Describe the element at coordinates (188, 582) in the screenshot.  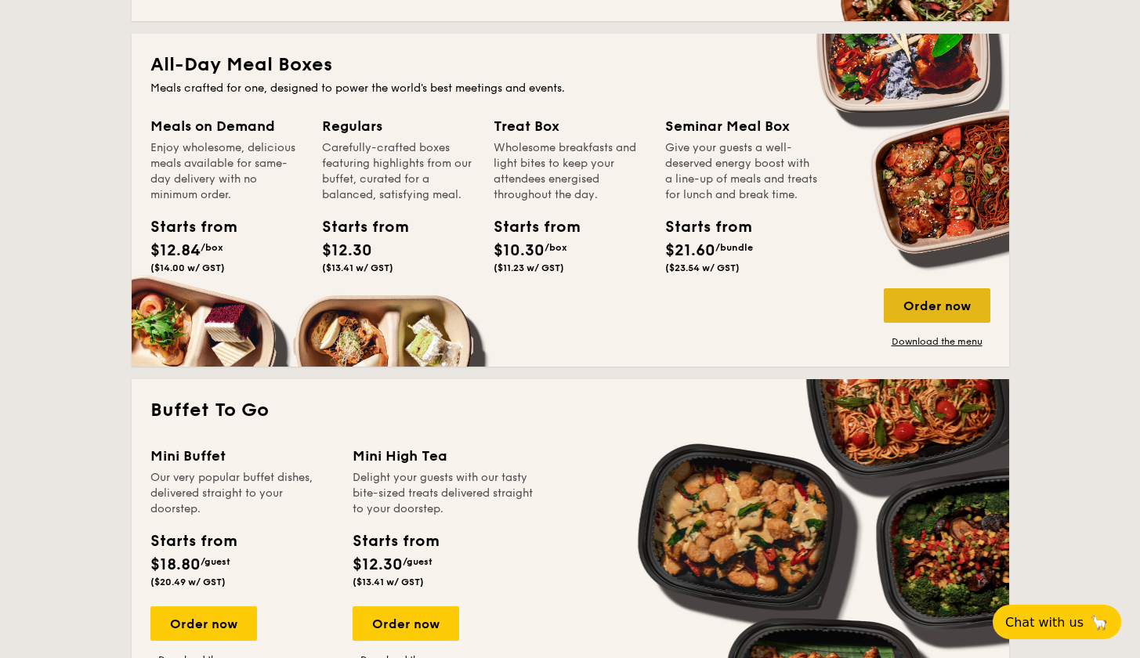
I see `span: ($20.49 w/ GST)` at that location.